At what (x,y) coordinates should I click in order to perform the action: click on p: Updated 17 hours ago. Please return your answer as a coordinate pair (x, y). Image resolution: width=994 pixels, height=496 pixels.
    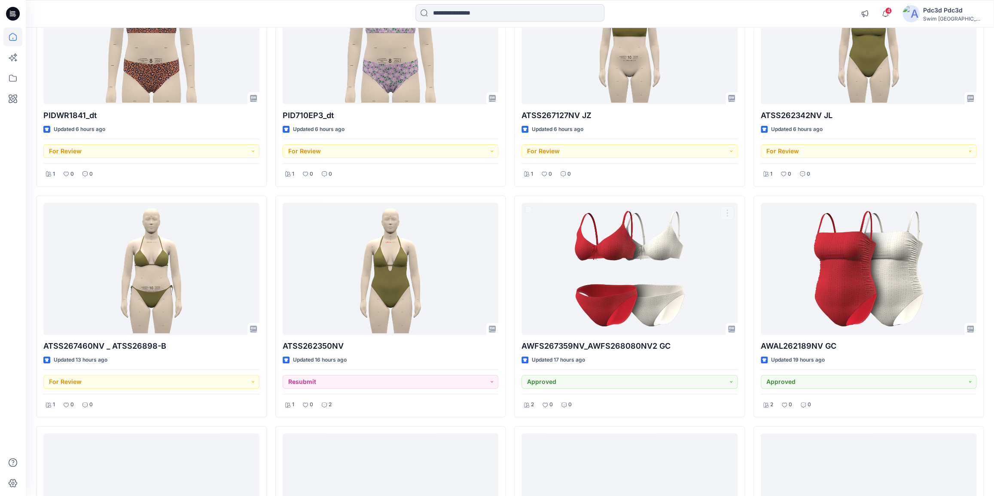
    Looking at the image, I should click on (558, 360).